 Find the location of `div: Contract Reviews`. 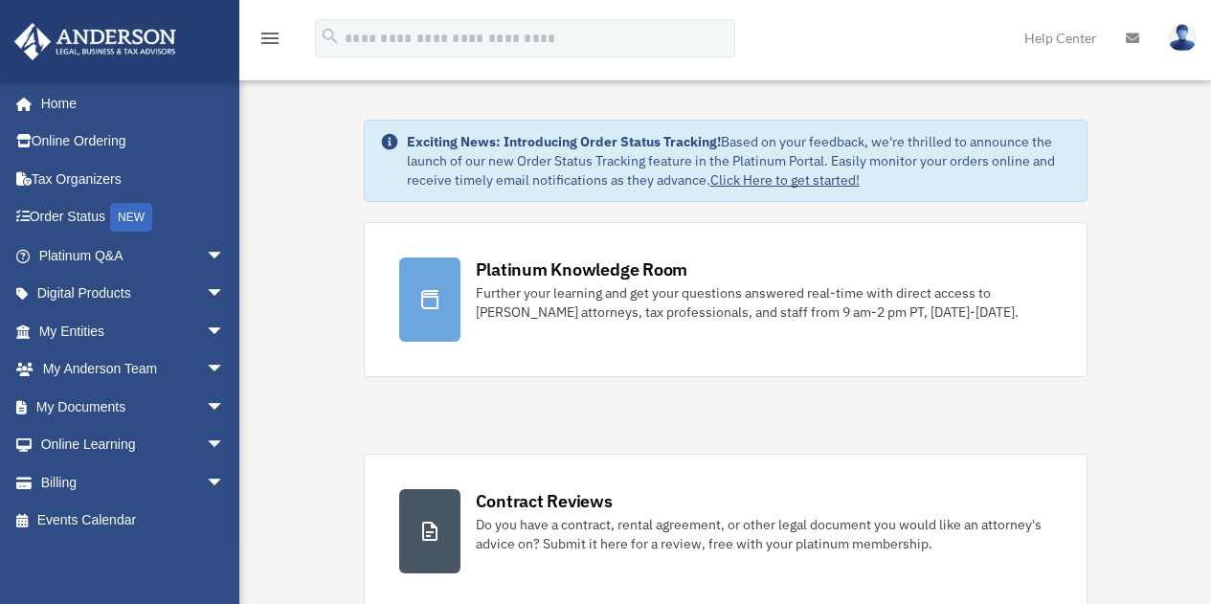

div: Contract Reviews is located at coordinates (544, 501).